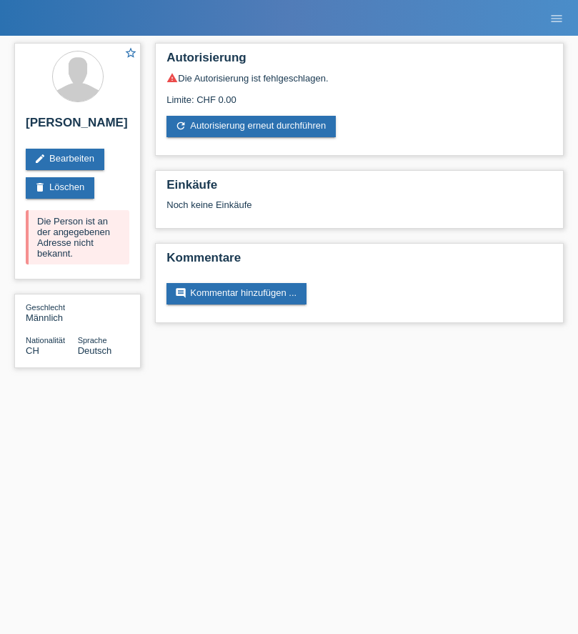  Describe the element at coordinates (45, 340) in the screenshot. I see `span: Nationalität` at that location.